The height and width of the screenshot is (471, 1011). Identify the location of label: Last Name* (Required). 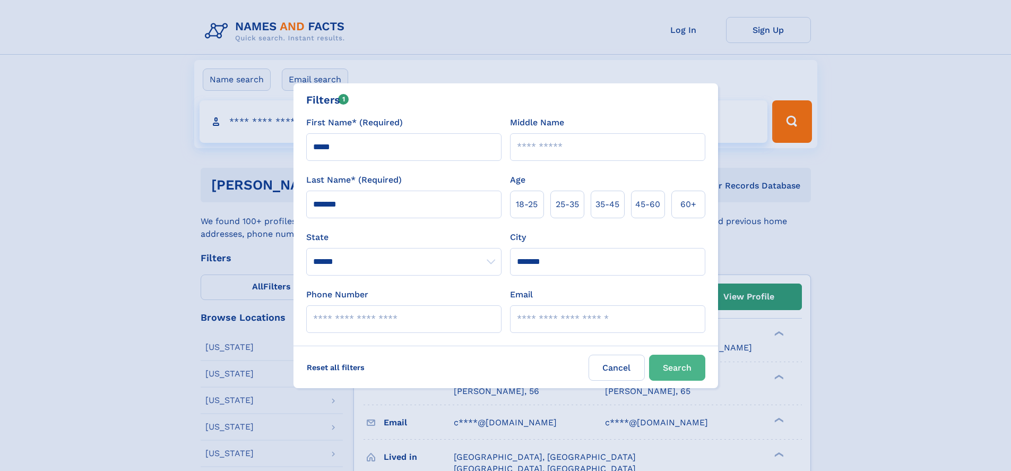
(354, 180).